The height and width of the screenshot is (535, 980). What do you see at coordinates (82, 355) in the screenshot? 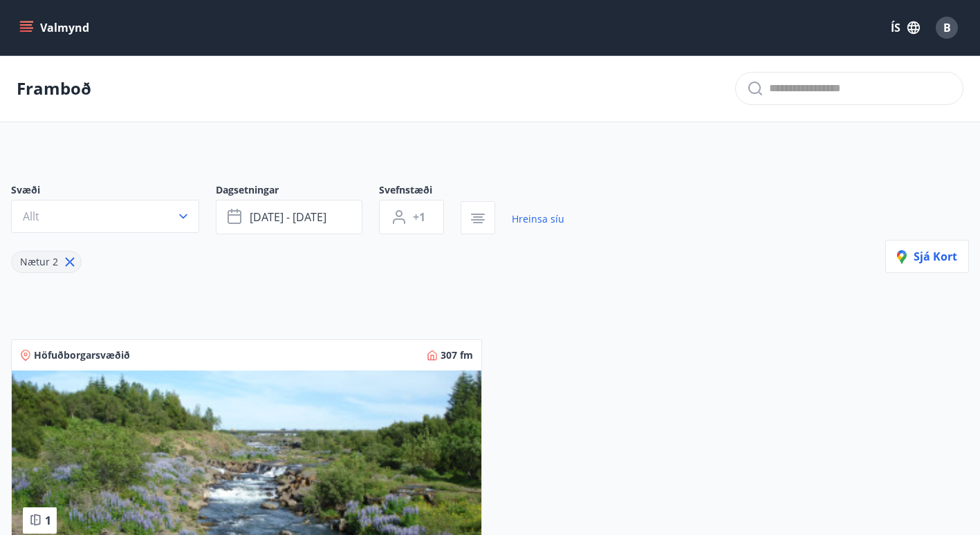
I see `span: Höfuðborgarsvæðið` at bounding box center [82, 355].